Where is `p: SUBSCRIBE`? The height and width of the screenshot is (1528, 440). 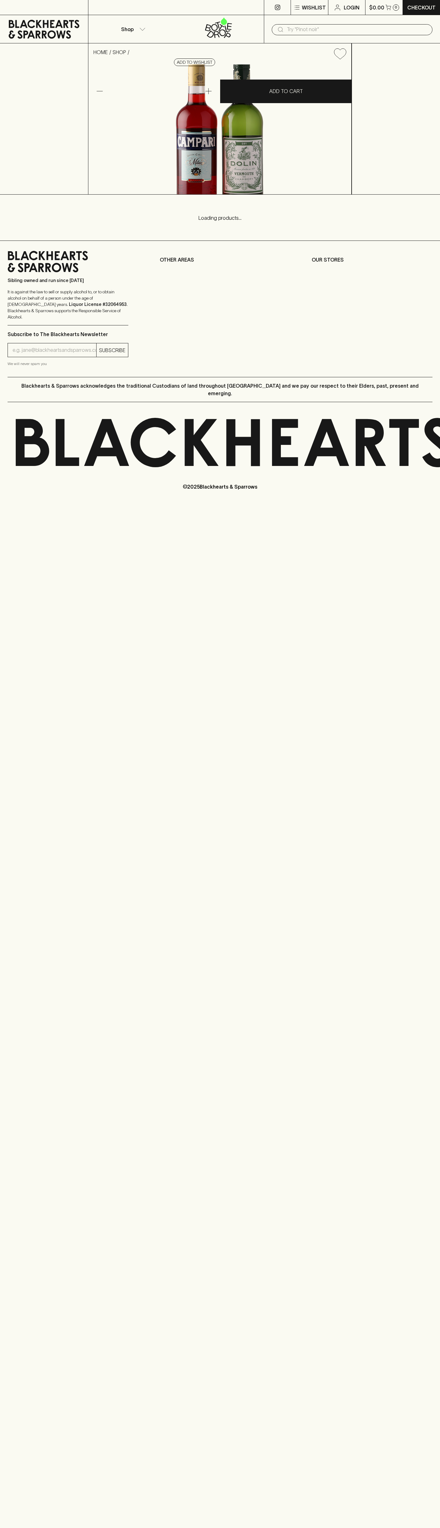
p: SUBSCRIBE is located at coordinates (112, 350).